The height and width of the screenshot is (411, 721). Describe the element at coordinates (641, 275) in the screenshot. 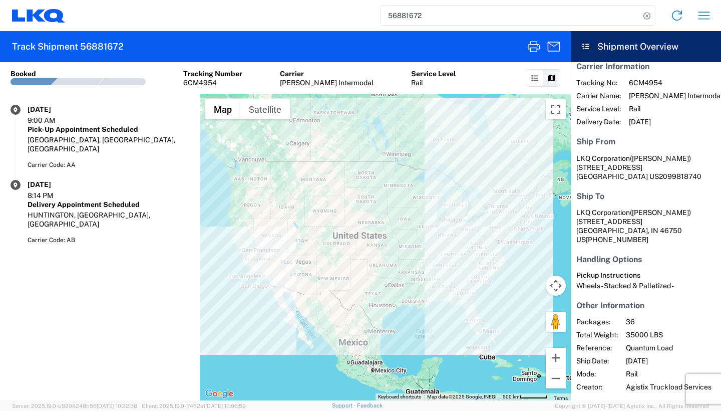

I see `h6: Pickup Instructions` at that location.